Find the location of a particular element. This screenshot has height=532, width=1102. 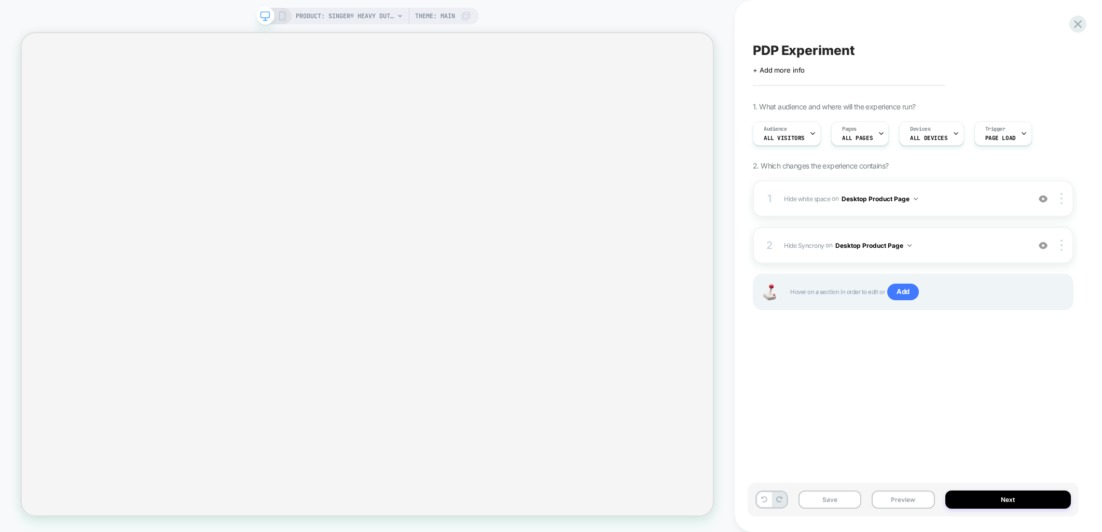

span: 1. What audience and where will the experience run? is located at coordinates (834, 106).